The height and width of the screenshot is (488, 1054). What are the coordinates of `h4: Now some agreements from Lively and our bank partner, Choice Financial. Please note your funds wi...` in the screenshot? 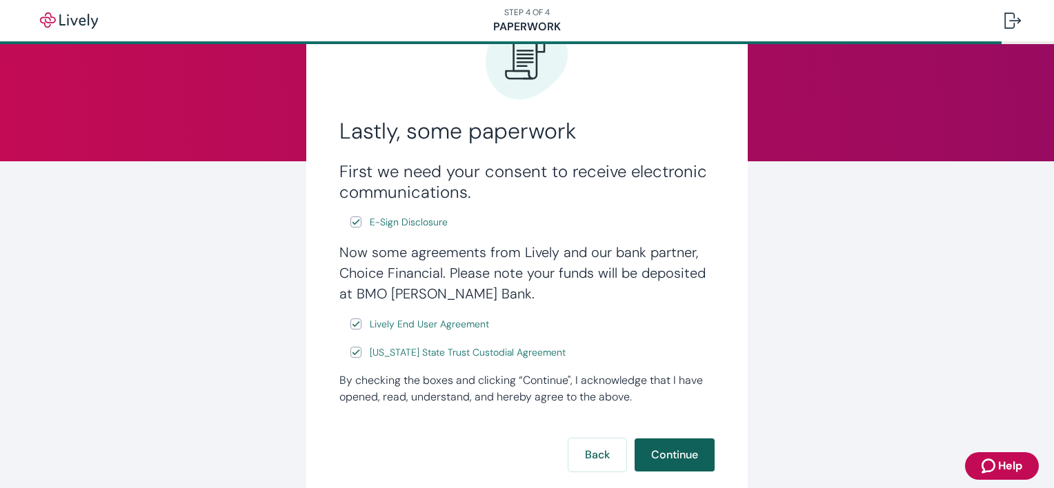 It's located at (527, 273).